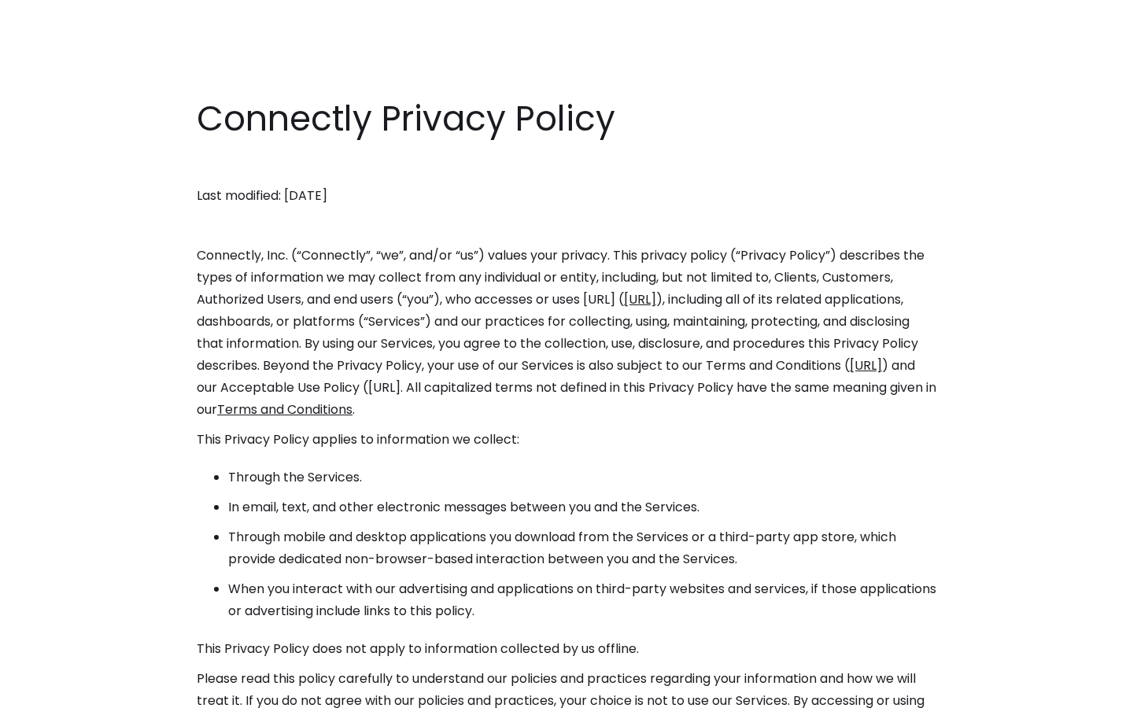  Describe the element at coordinates (582, 477) in the screenshot. I see `li: Through the Services.` at that location.